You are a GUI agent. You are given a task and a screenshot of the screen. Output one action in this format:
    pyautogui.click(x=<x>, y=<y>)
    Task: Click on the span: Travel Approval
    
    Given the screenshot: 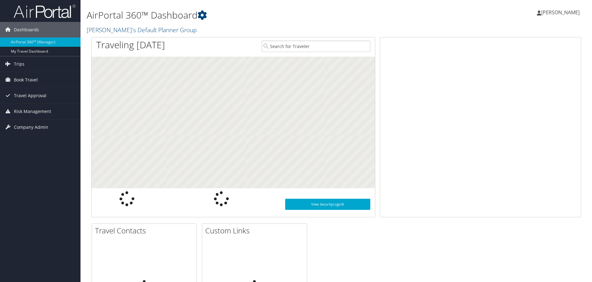 What is the action you would take?
    pyautogui.click(x=30, y=96)
    